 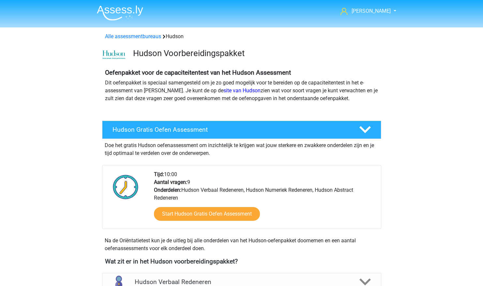 What do you see at coordinates (265, 200) in the screenshot?
I see `div: 10:00 9 Hudson Verbaal Redeneren, Hudson Numeriek Redeneren, Hudson Abstract Redeneren` at bounding box center [265, 200].